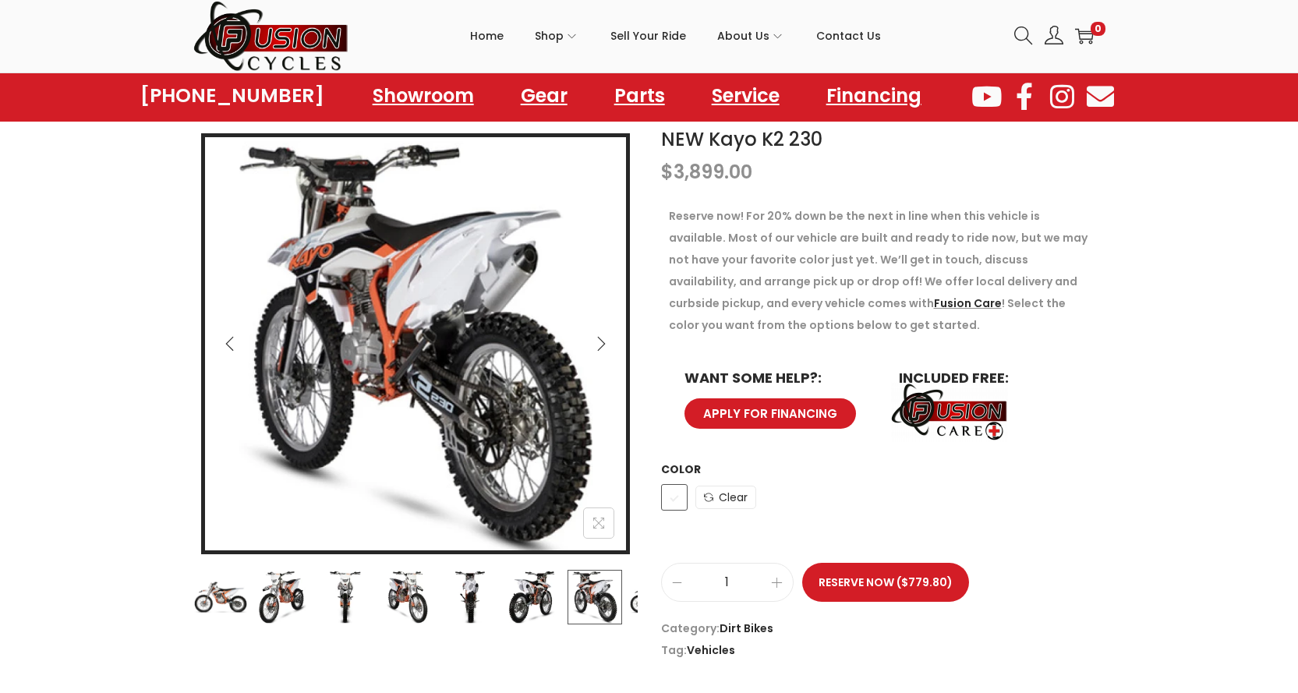  What do you see at coordinates (648, 36) in the screenshot?
I see `a: Sell Your Ride` at bounding box center [648, 36].